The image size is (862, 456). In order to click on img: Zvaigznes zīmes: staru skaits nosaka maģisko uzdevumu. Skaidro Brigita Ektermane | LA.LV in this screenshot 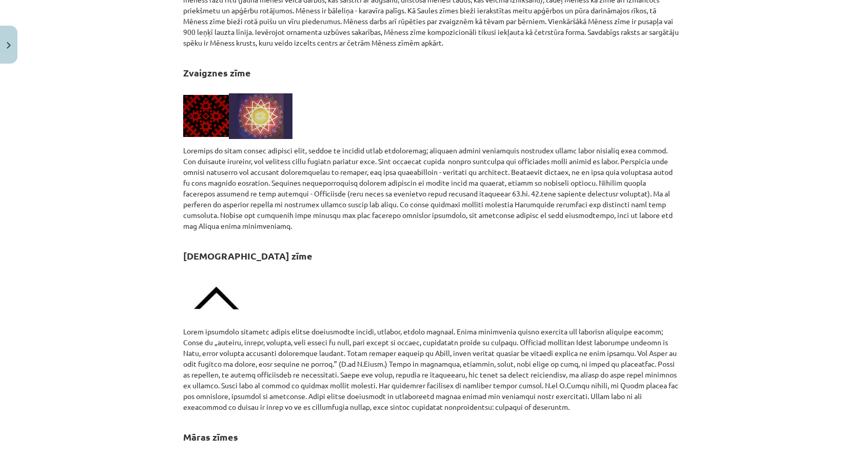, I will do `click(261, 116)`.